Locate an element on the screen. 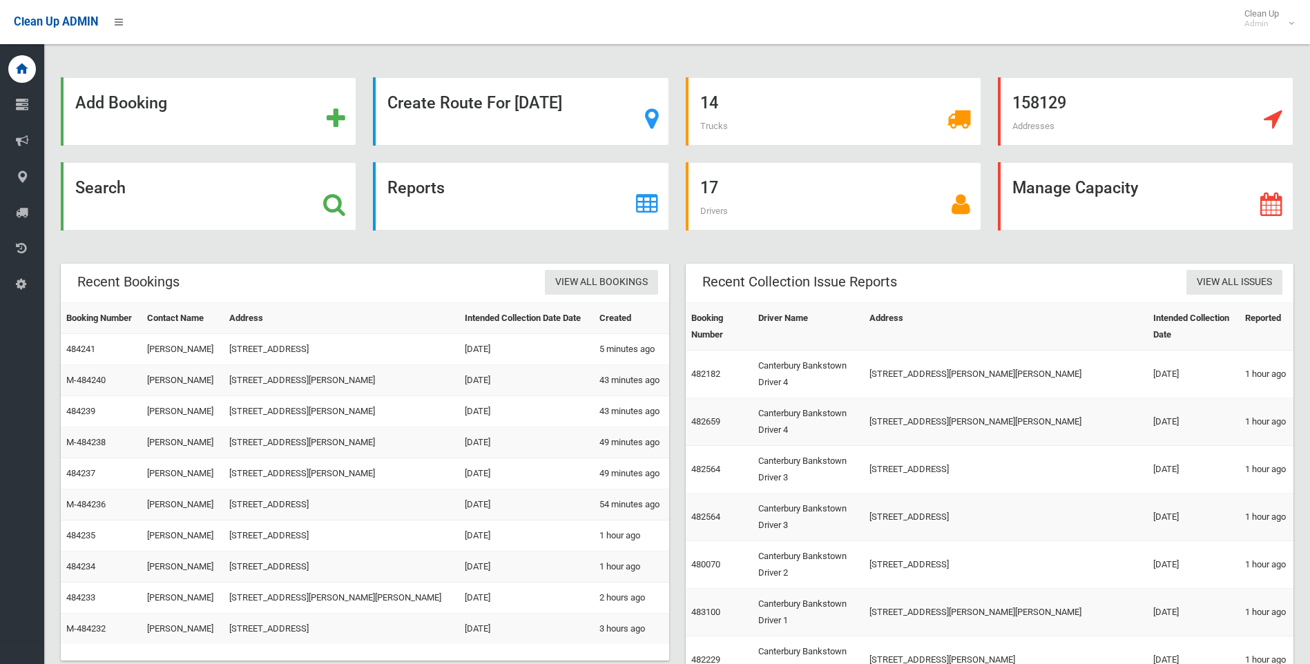 The image size is (1310, 664). a: 482659 is located at coordinates (706, 421).